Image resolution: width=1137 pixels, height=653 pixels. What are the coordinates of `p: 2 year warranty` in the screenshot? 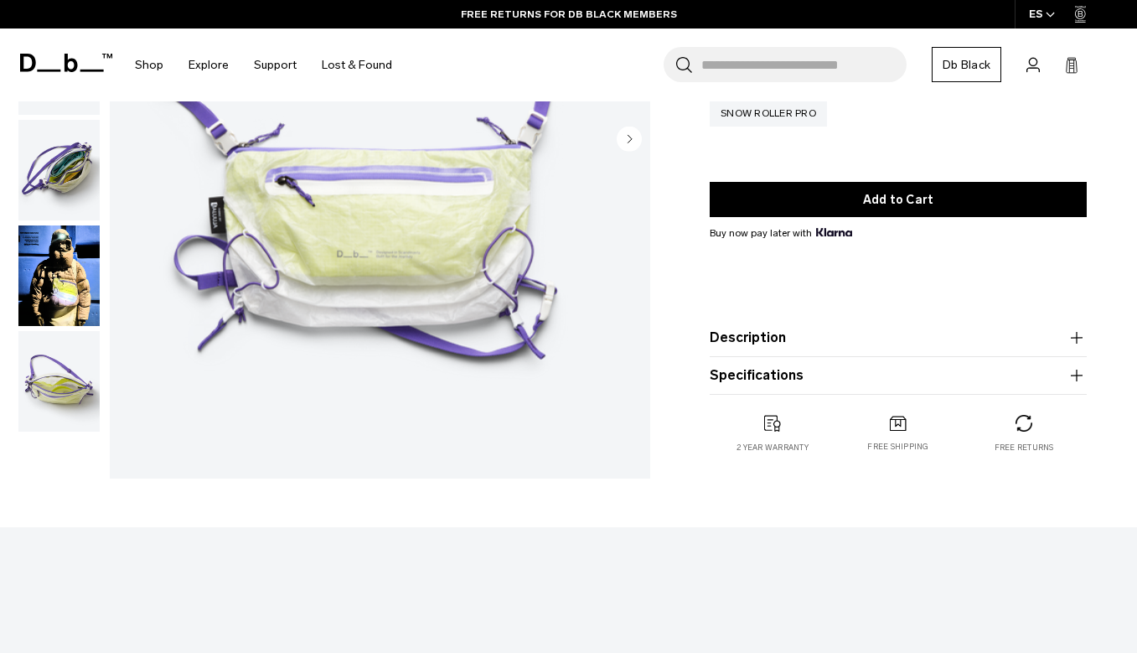 It's located at (772, 447).